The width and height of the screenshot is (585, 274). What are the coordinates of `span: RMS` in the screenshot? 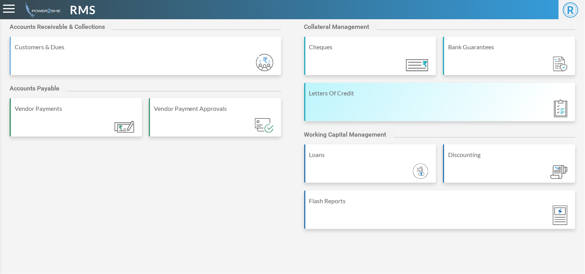 It's located at (83, 10).